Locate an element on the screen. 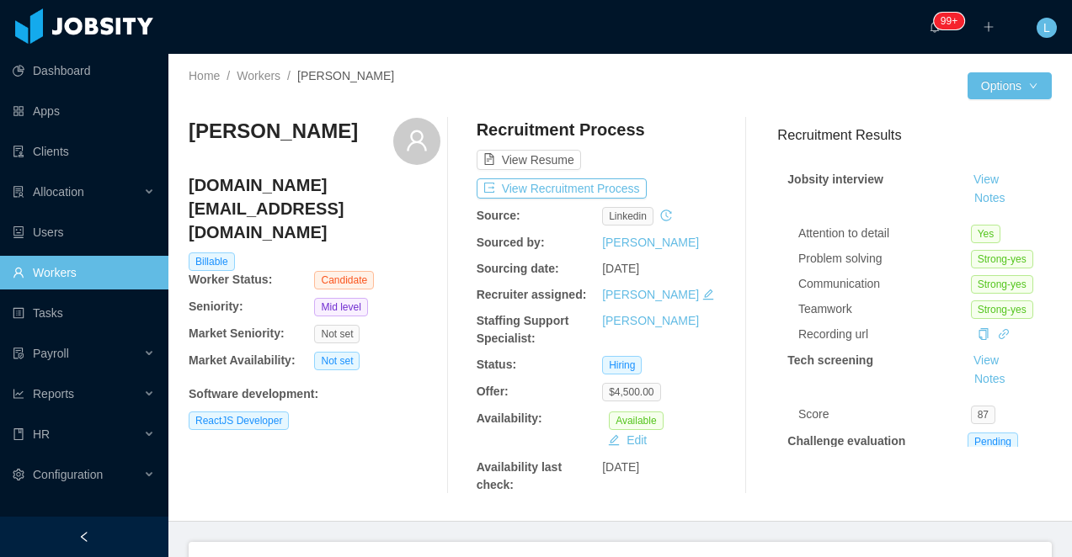 Image resolution: width=1072 pixels, height=557 pixels. i: icon: line-chart is located at coordinates (19, 394).